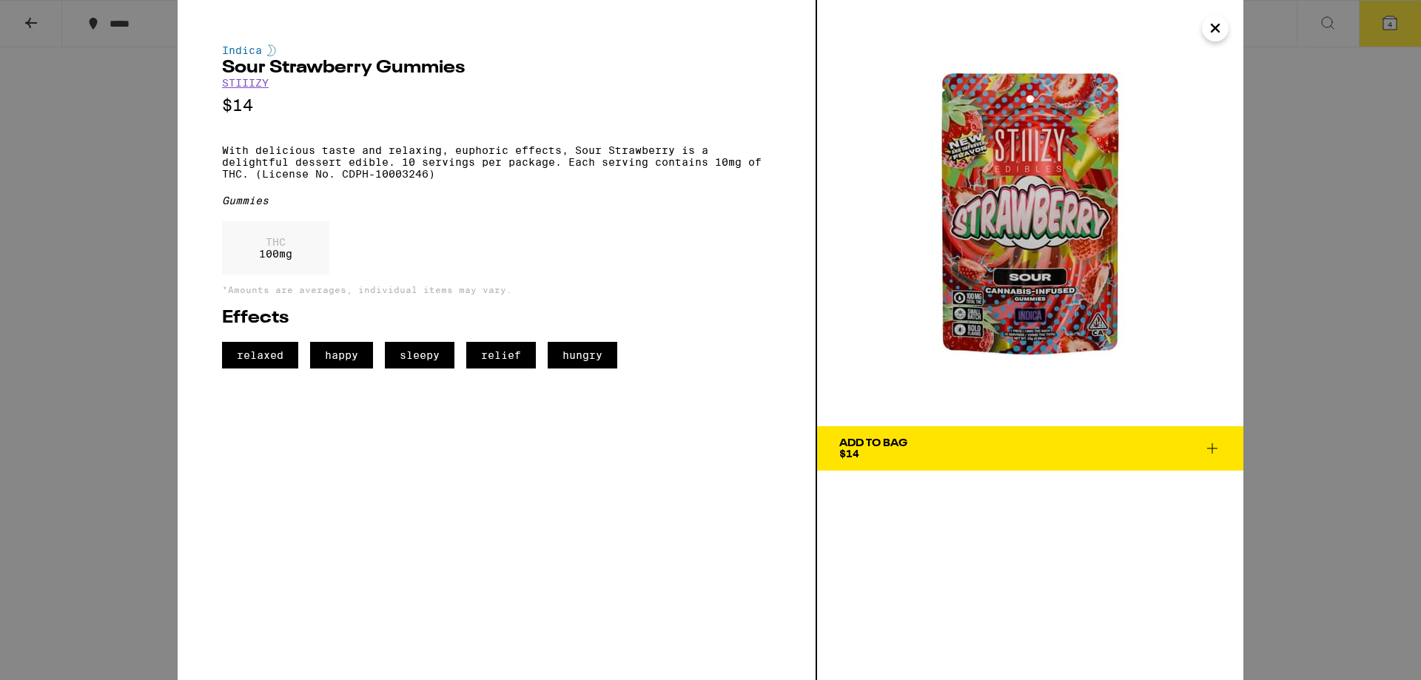 This screenshot has width=1421, height=680. Describe the element at coordinates (272, 50) in the screenshot. I see `img: indicaColor.svg` at that location.